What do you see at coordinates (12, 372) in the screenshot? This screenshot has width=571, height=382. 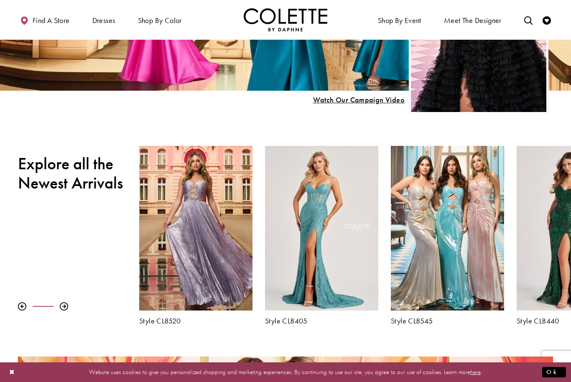 I see `button: Close Dialog` at bounding box center [12, 372].